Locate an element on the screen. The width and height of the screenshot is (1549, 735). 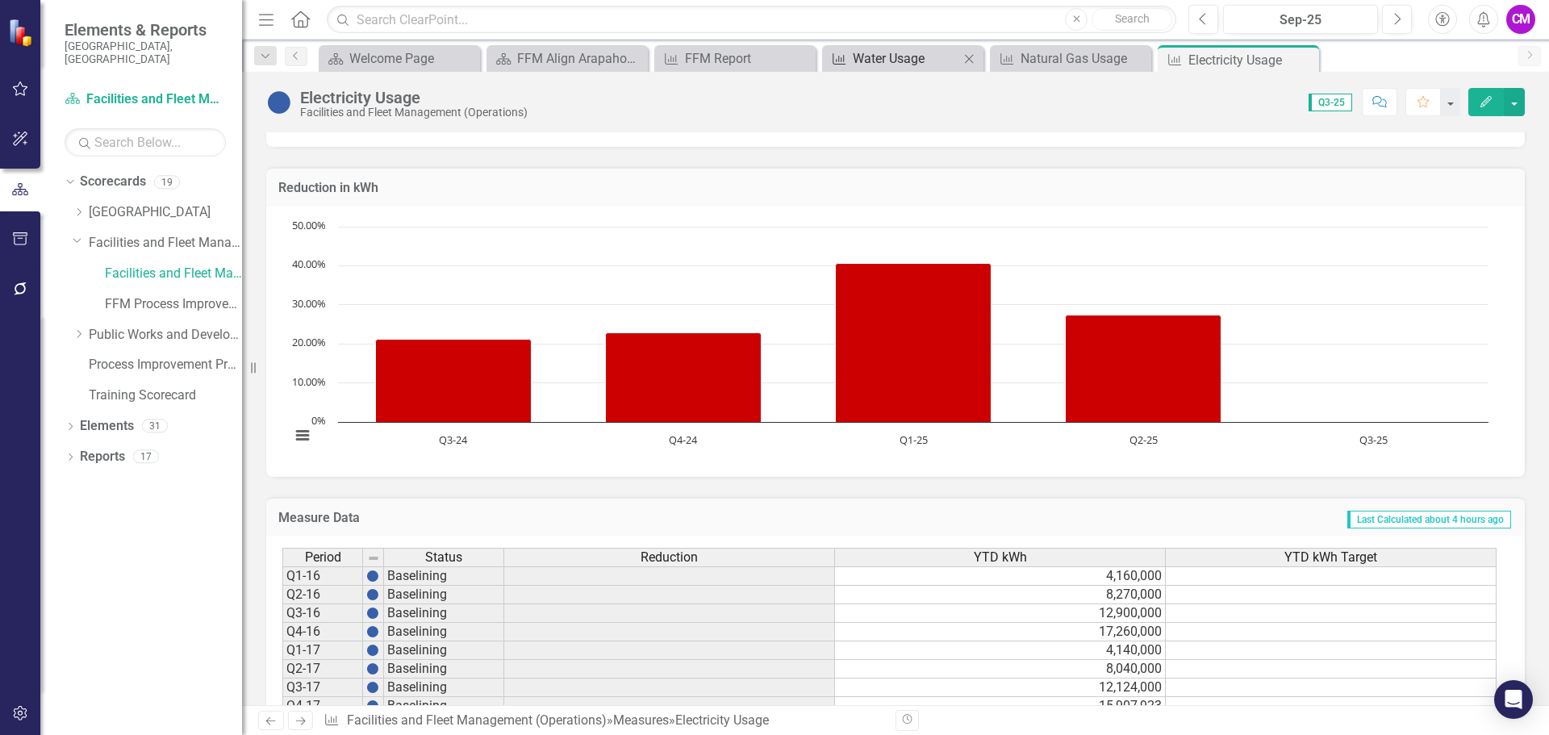
text: 20.00% is located at coordinates (309, 342).